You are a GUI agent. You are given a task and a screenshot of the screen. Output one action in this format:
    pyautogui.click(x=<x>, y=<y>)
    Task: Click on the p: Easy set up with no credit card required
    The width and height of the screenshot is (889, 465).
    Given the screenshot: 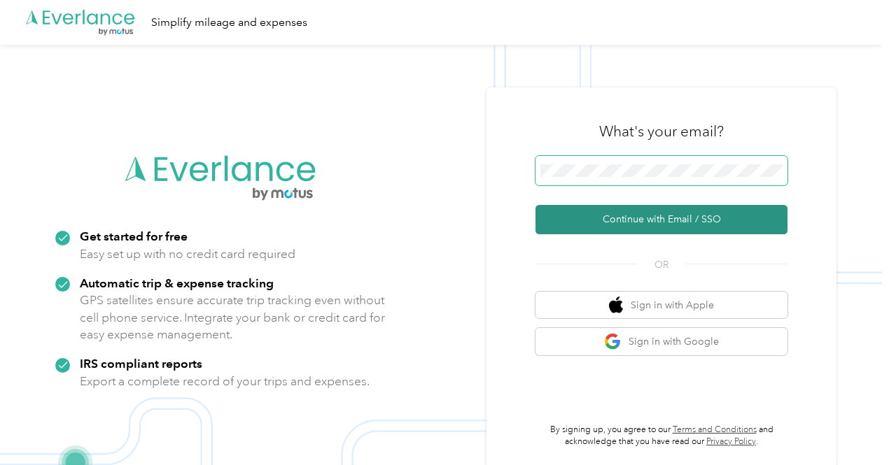 What is the action you would take?
    pyautogui.click(x=188, y=254)
    